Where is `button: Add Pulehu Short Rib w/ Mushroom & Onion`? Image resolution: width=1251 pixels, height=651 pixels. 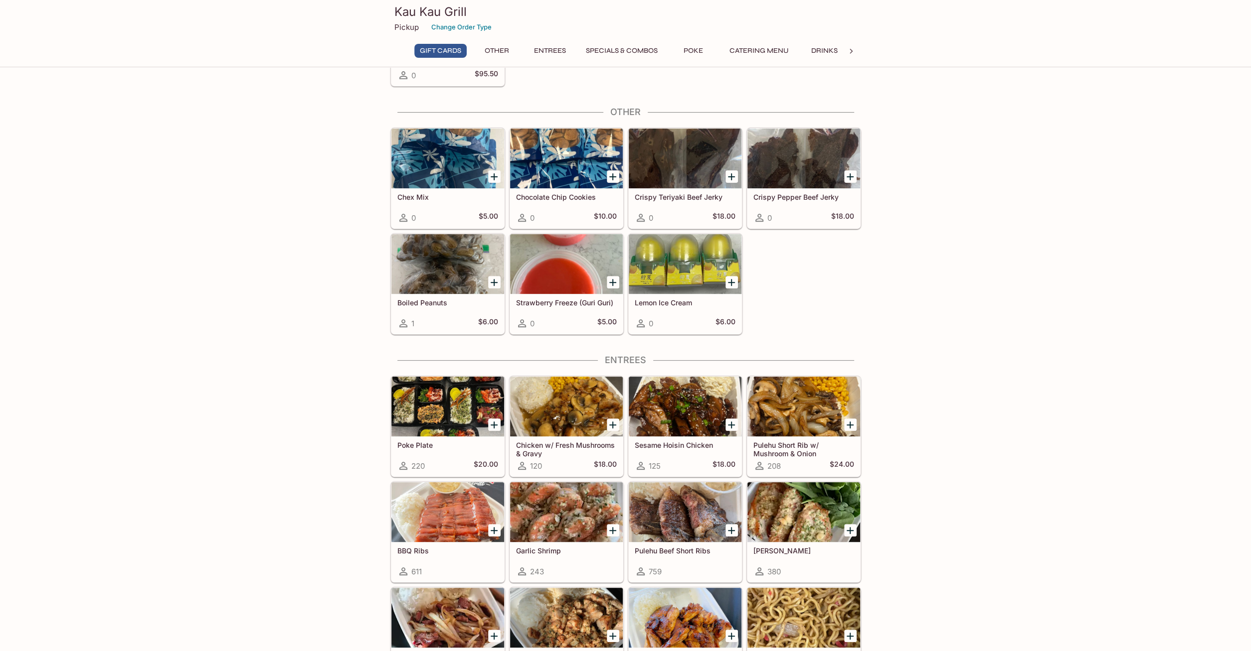
button: Add Pulehu Short Rib w/ Mushroom & Onion is located at coordinates (850, 425).